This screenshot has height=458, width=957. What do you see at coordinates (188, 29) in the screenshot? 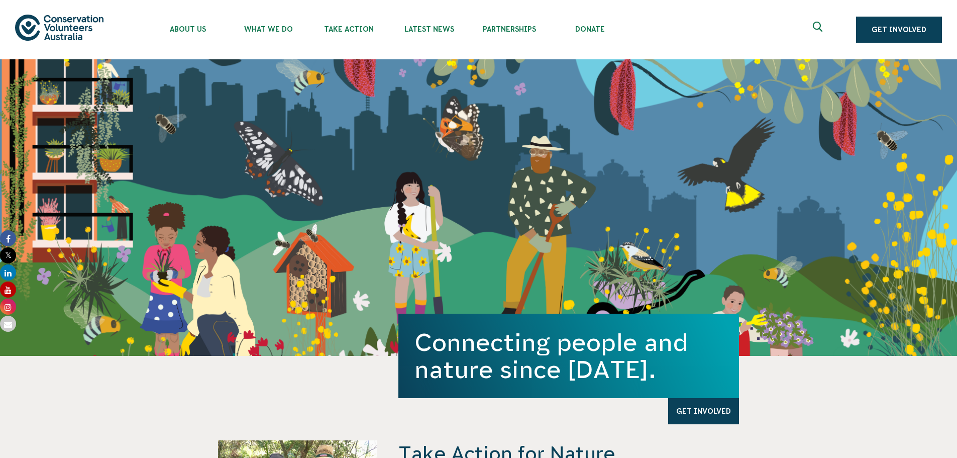
I see `span: About Us` at bounding box center [188, 29].